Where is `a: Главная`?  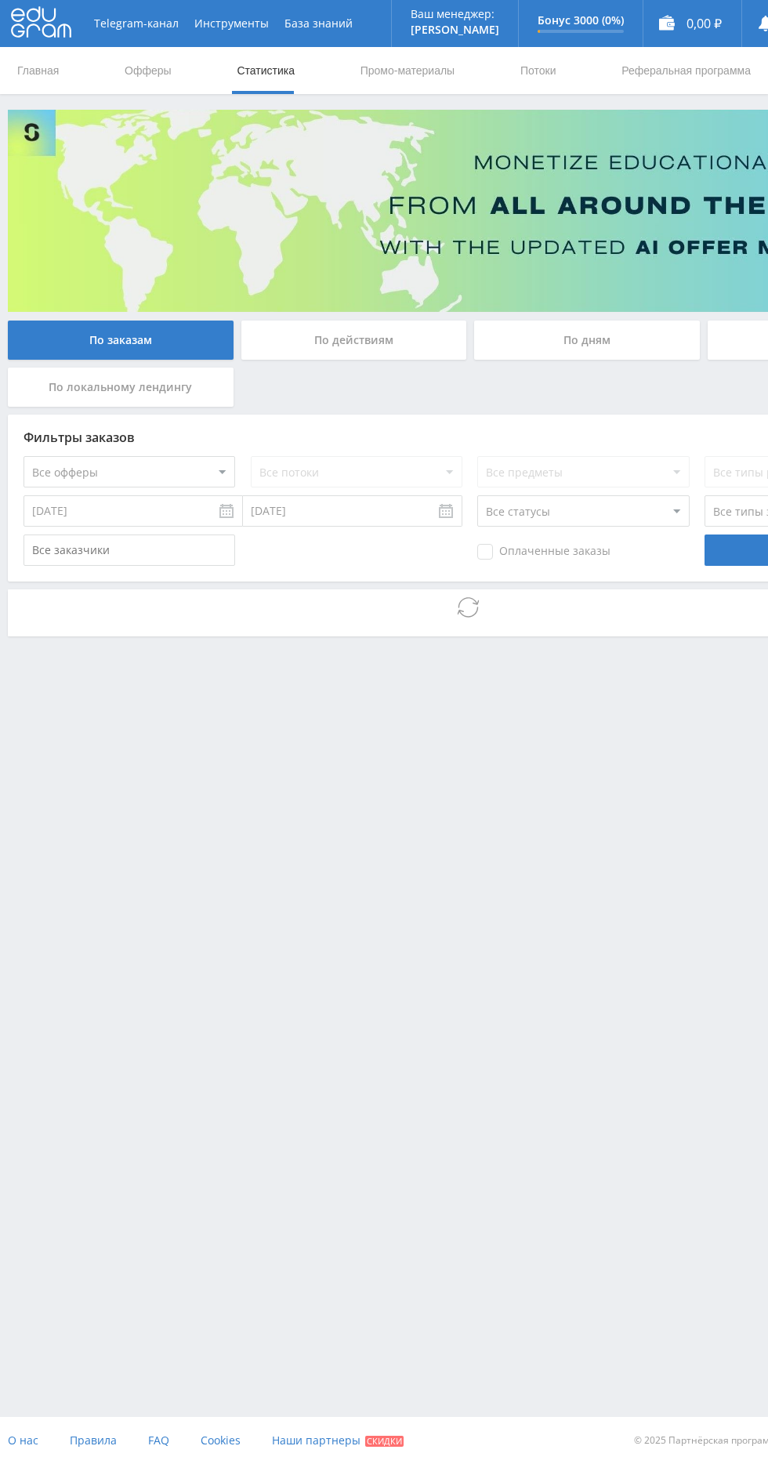 a: Главная is located at coordinates (38, 71).